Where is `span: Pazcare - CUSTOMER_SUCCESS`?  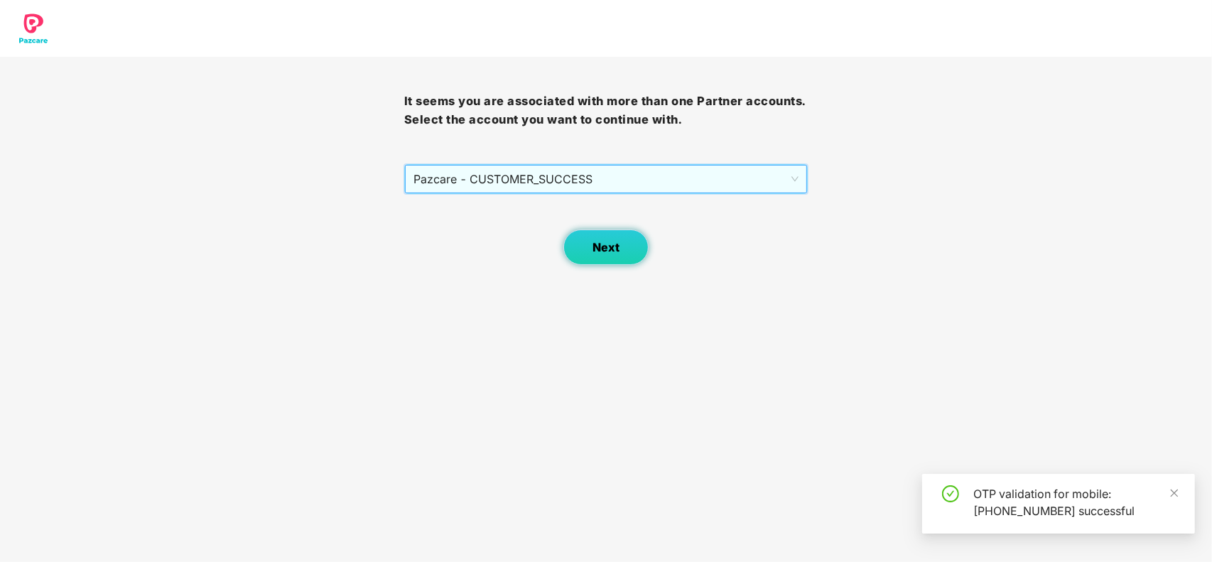
span: Pazcare - CUSTOMER_SUCCESS is located at coordinates (606, 179).